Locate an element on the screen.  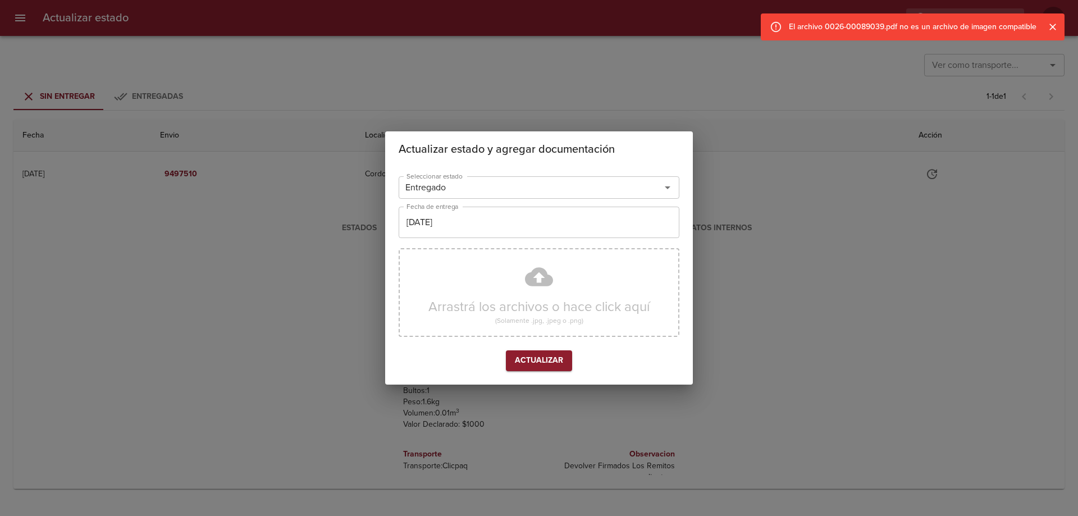
span: Confirmar cambio de estado is located at coordinates (539, 360).